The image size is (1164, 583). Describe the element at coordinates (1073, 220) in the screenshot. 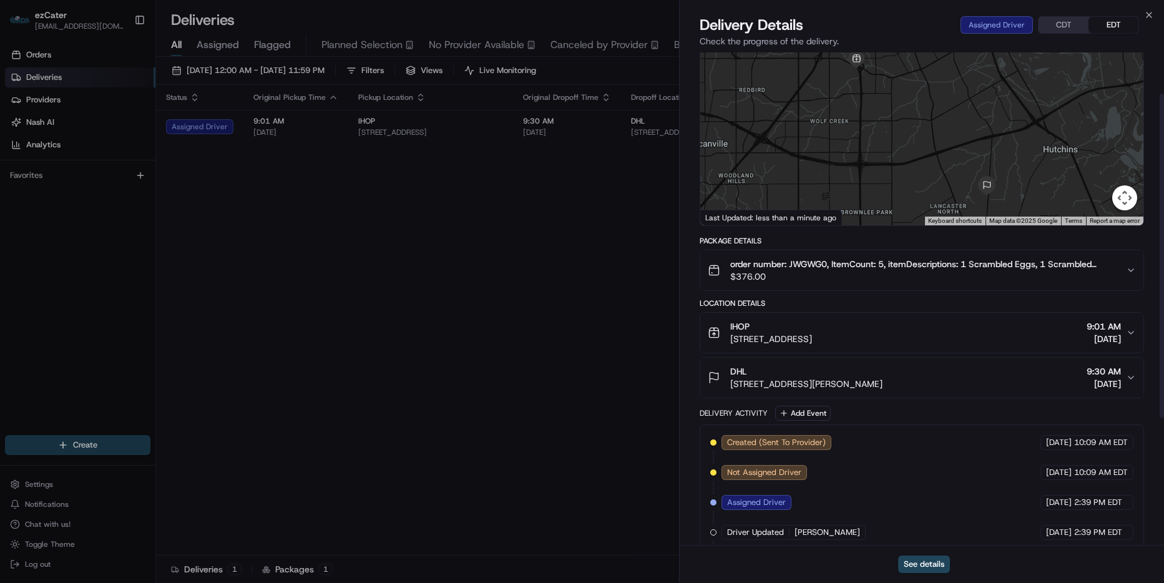

I see `a: Terms (opens in new tab)` at that location.